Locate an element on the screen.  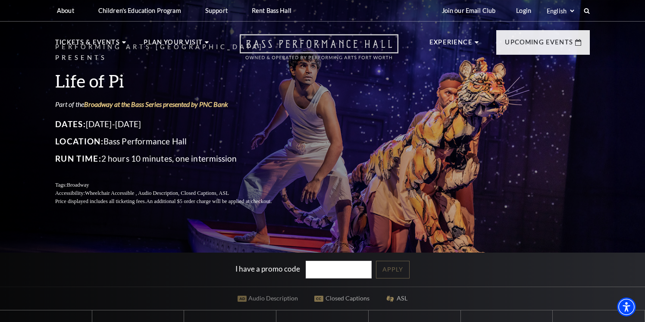
p: Tags: is located at coordinates (174, 185).